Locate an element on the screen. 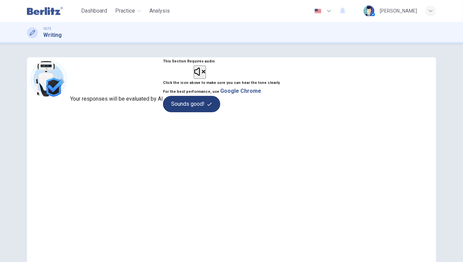 The image size is (463, 262). button: Sounds good! is located at coordinates (192, 104).